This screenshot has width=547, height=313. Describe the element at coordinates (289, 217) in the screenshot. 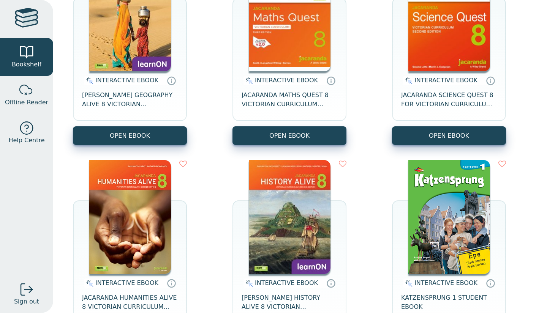

I see `img: a03a72db-7f91-e911-a97e-0272d098c78b.jpg` at that location.